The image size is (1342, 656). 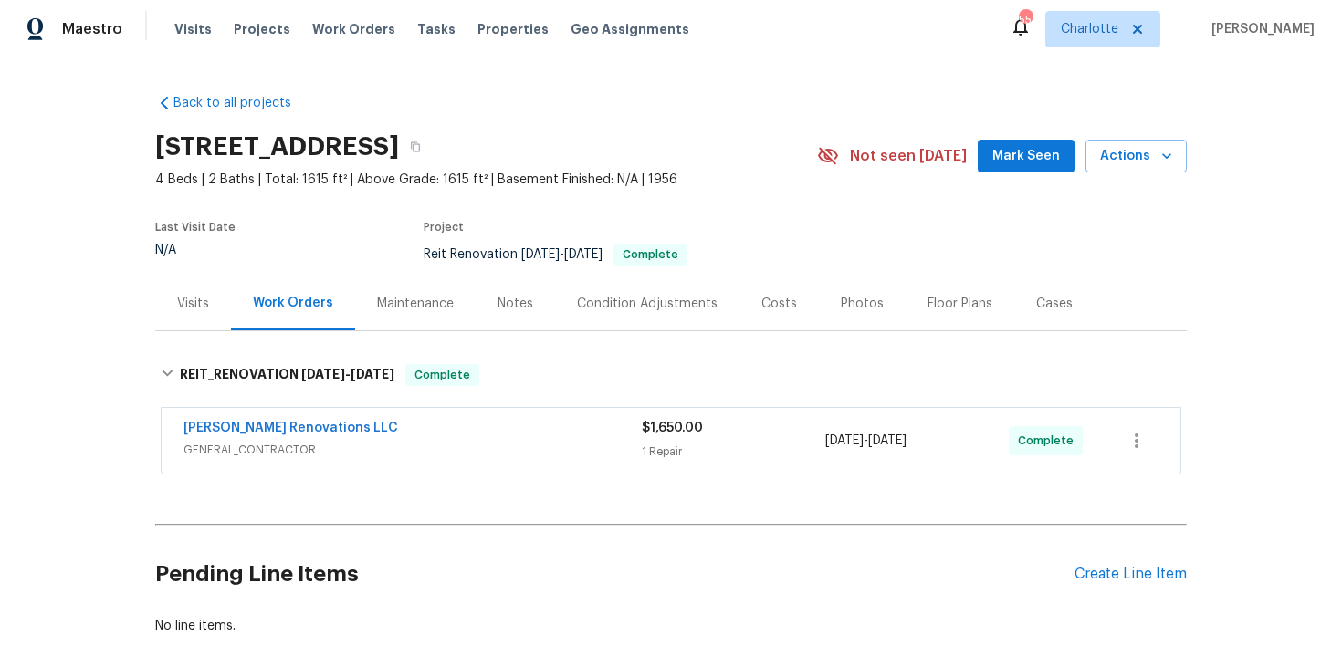 I want to click on a: Back to all projects, so click(x=243, y=103).